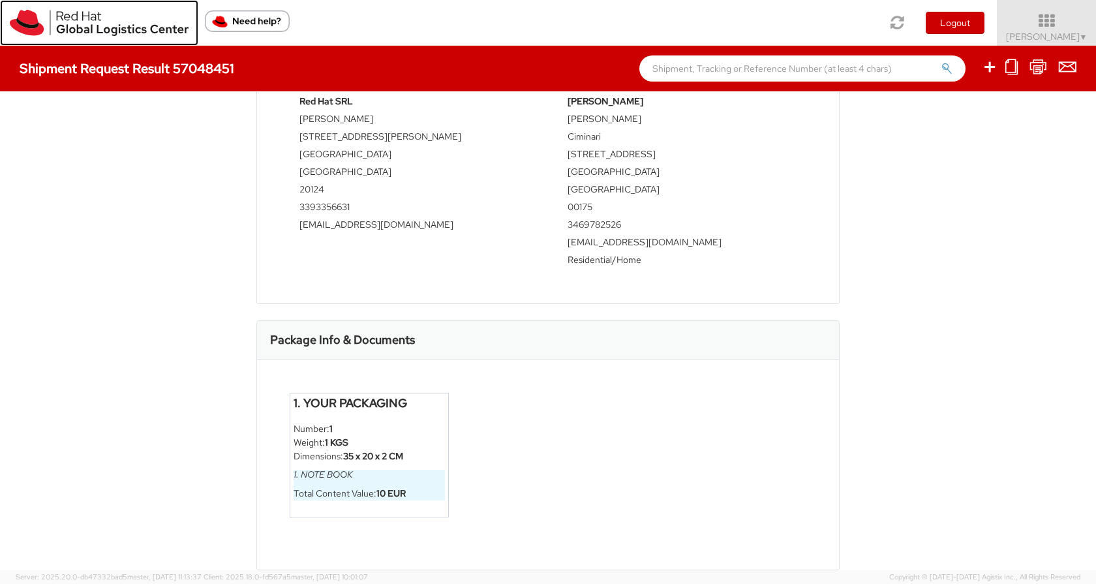 The width and height of the screenshot is (1096, 584). What do you see at coordinates (802, 68) in the screenshot?
I see `input: Shipment, Tracking or Reference Number (at least 4 chars)` at bounding box center [802, 68].